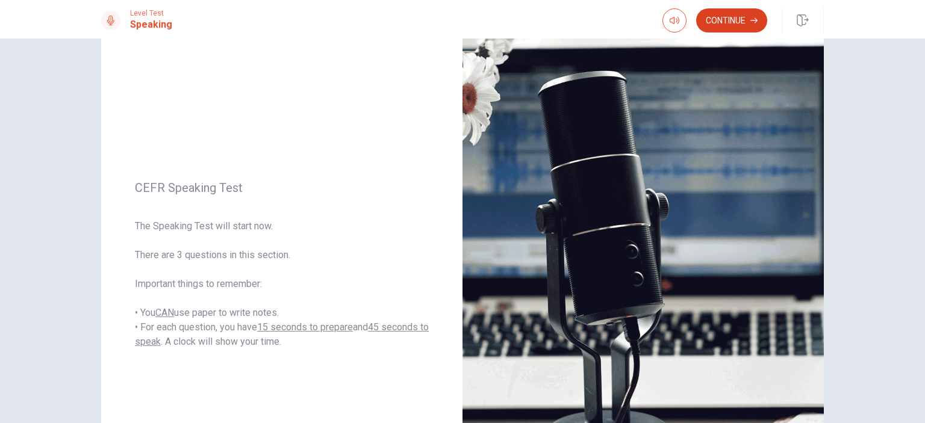 The height and width of the screenshot is (423, 925). Describe the element at coordinates (305, 327) in the screenshot. I see `u: 15 seconds to prepare` at that location.